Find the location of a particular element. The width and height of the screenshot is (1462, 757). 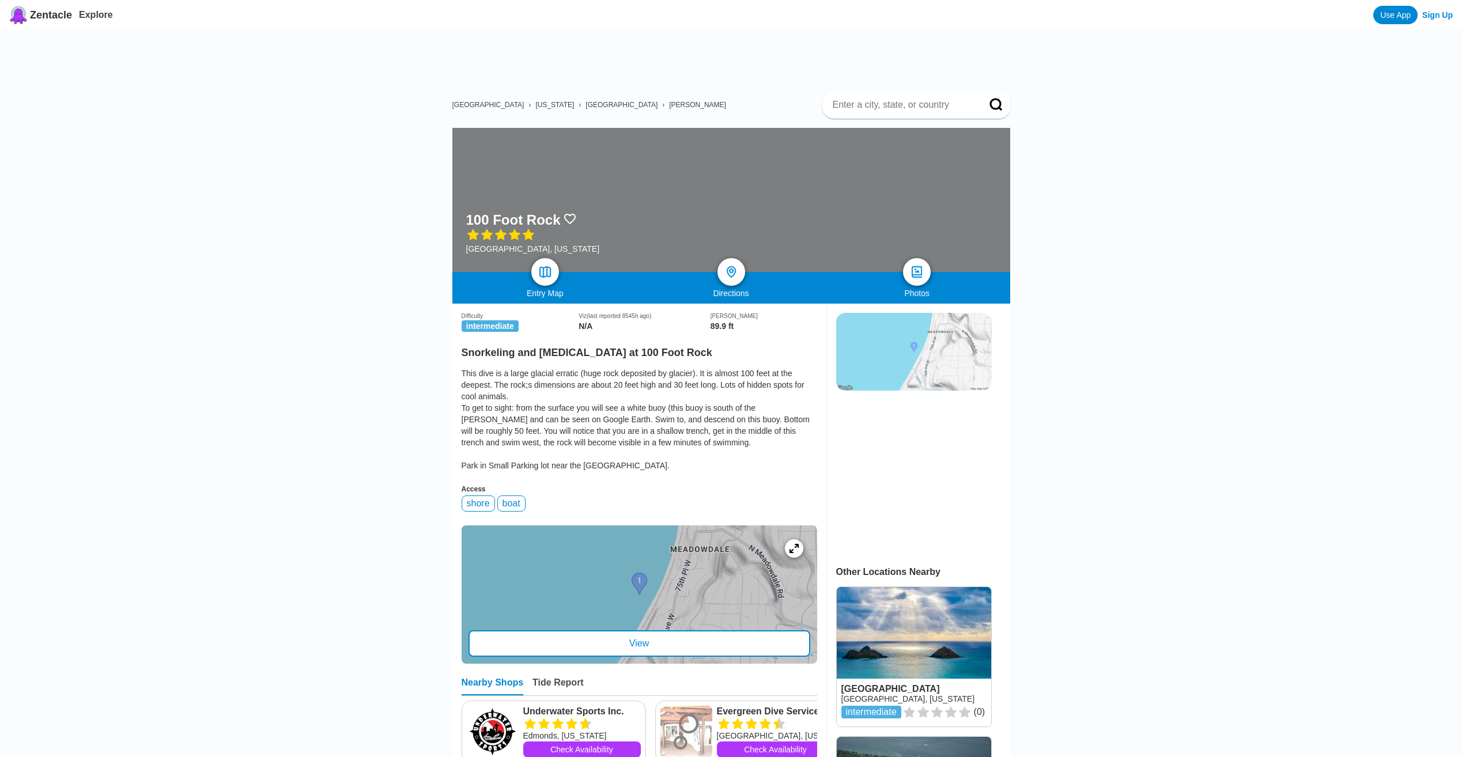

a: Use App is located at coordinates (1395, 15).